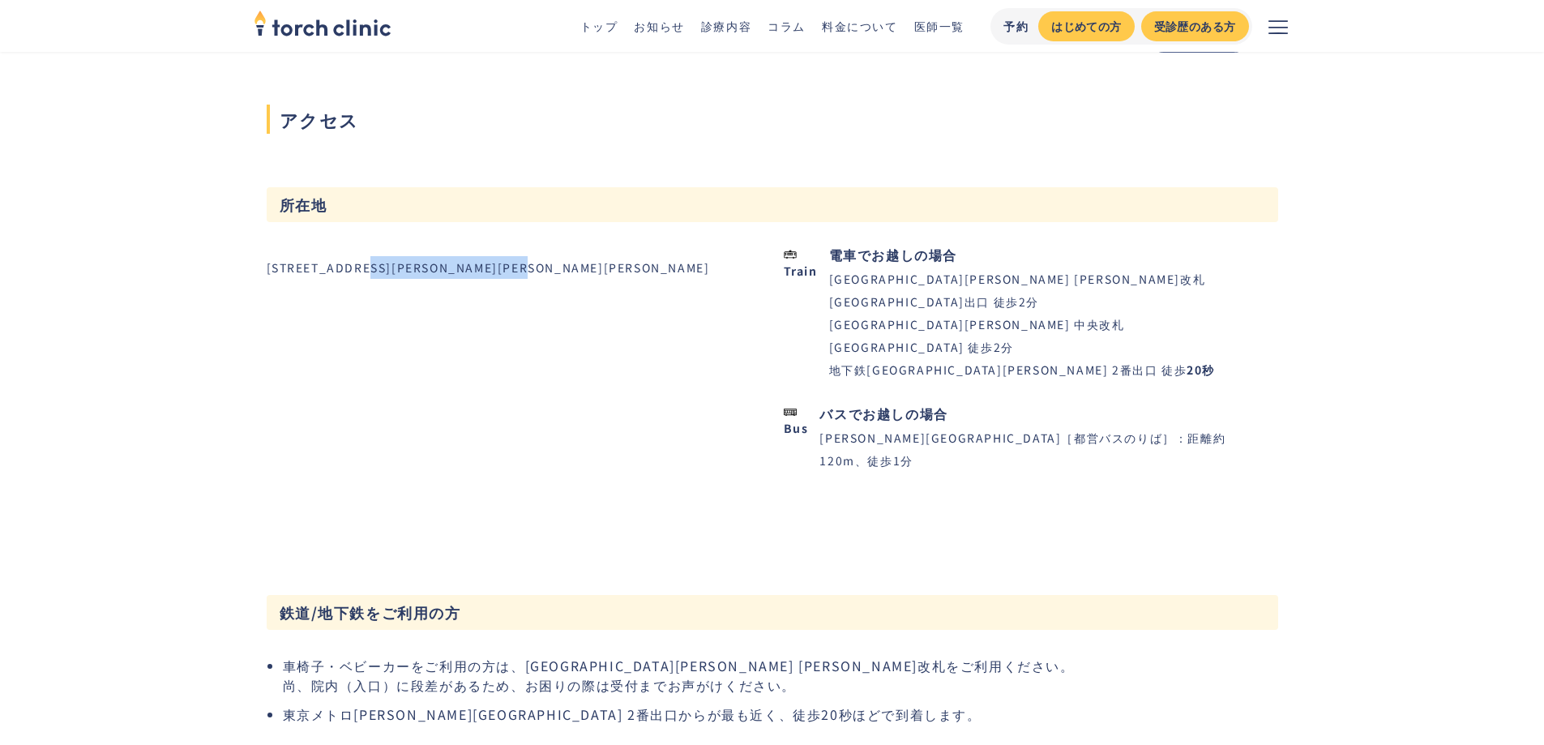 The width and height of the screenshot is (1544, 745). Describe the element at coordinates (940, 26) in the screenshot. I see `a: 医師一覧` at that location.